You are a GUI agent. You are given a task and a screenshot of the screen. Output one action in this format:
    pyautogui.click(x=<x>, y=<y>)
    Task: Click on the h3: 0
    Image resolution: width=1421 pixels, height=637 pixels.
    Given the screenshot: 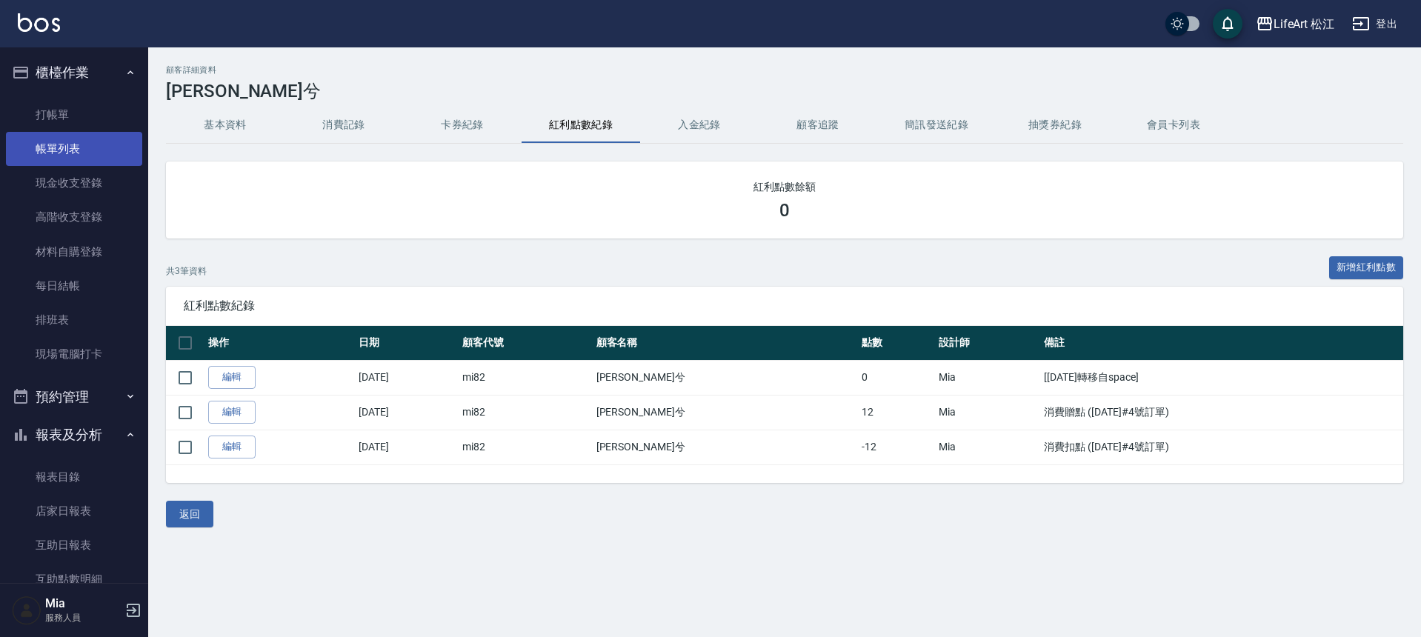 What is the action you would take?
    pyautogui.click(x=785, y=210)
    